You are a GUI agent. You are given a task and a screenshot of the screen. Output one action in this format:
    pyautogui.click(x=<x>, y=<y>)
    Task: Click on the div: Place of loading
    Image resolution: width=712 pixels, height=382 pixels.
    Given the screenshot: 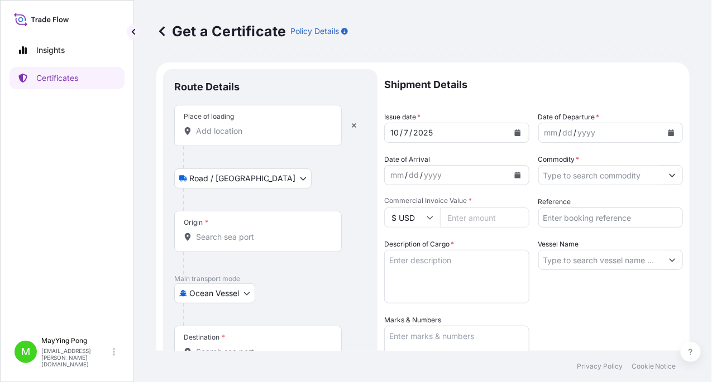 What is the action you would take?
    pyautogui.click(x=209, y=117)
    